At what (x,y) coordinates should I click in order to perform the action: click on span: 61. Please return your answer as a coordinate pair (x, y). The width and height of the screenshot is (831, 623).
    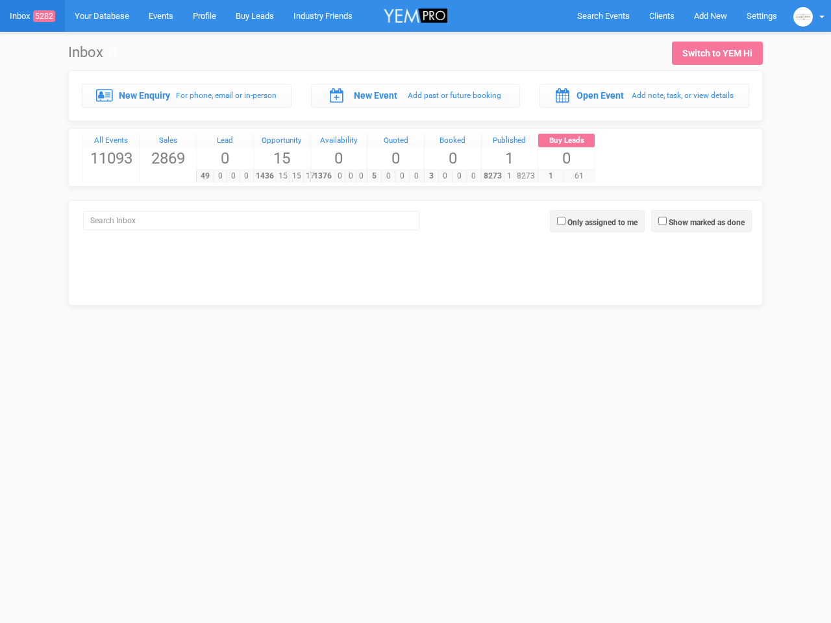
    Looking at the image, I should click on (579, 176).